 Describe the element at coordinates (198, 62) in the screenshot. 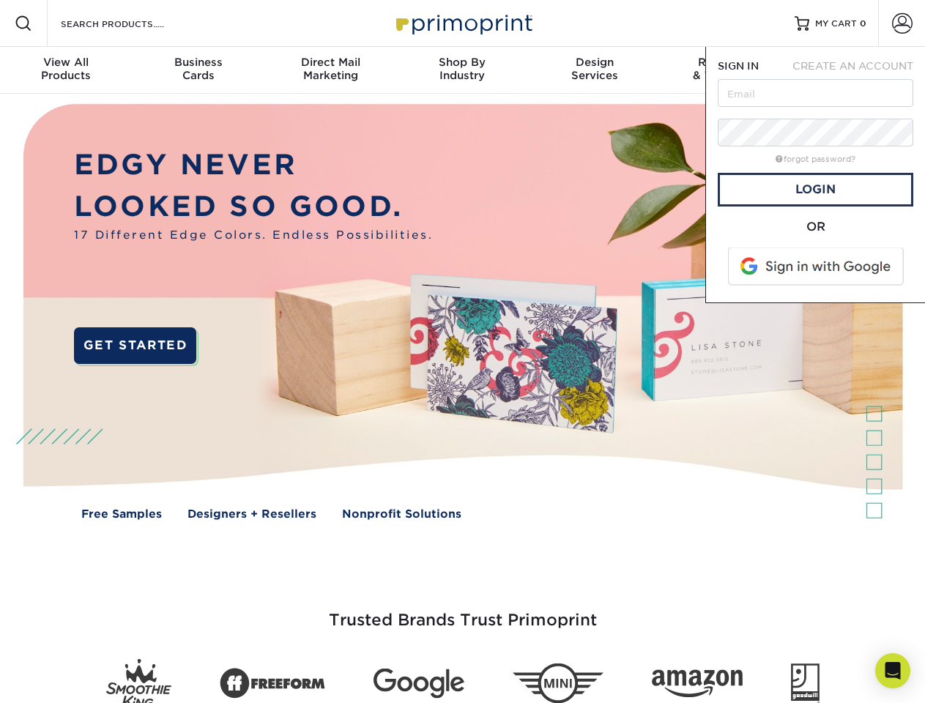

I see `span: Business` at that location.